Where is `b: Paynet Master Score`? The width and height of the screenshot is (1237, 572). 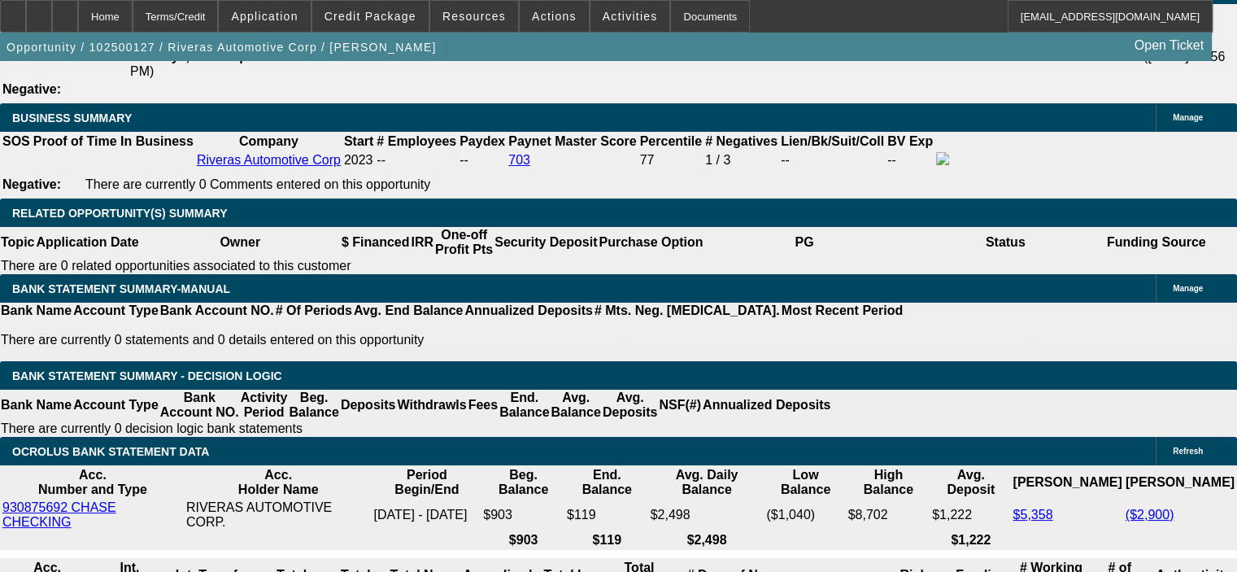
b: Paynet Master Score is located at coordinates (572, 141).